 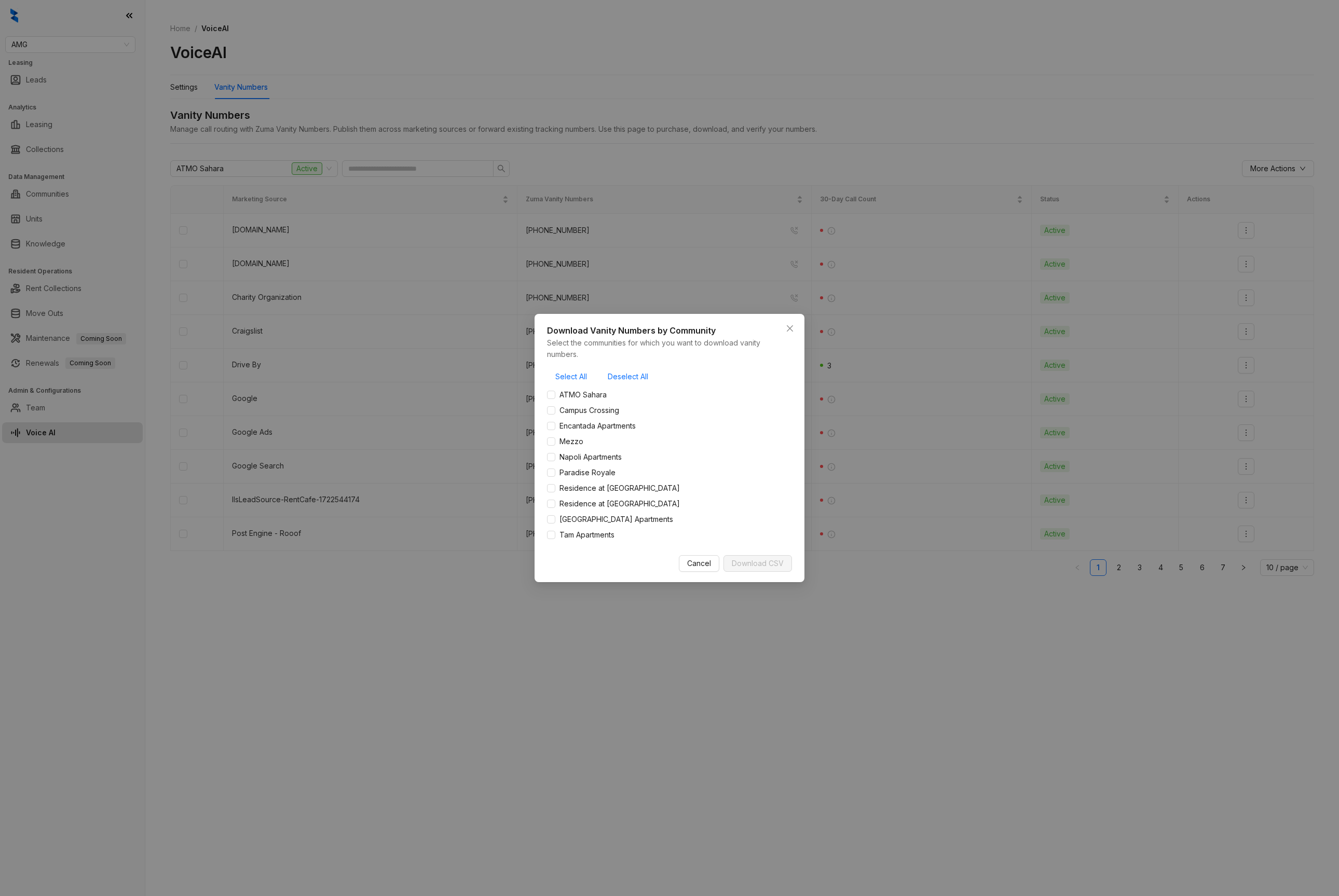 What do you see at coordinates (758, 563) in the screenshot?
I see `button: Download CSV` at bounding box center [758, 563].